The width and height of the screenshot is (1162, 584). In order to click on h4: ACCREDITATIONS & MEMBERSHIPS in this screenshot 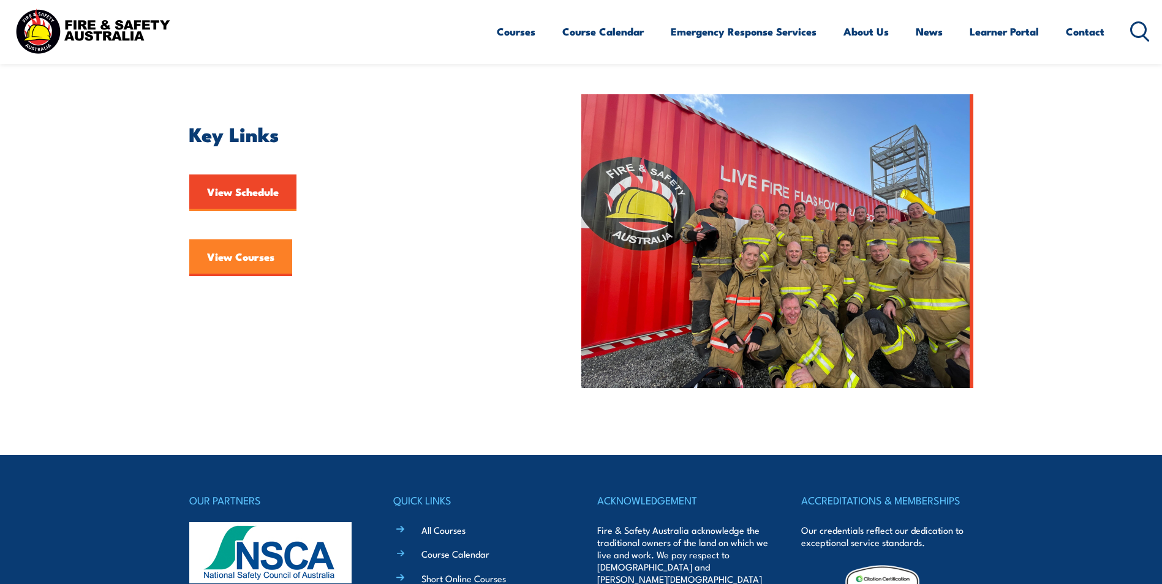, I will do `click(887, 501)`.